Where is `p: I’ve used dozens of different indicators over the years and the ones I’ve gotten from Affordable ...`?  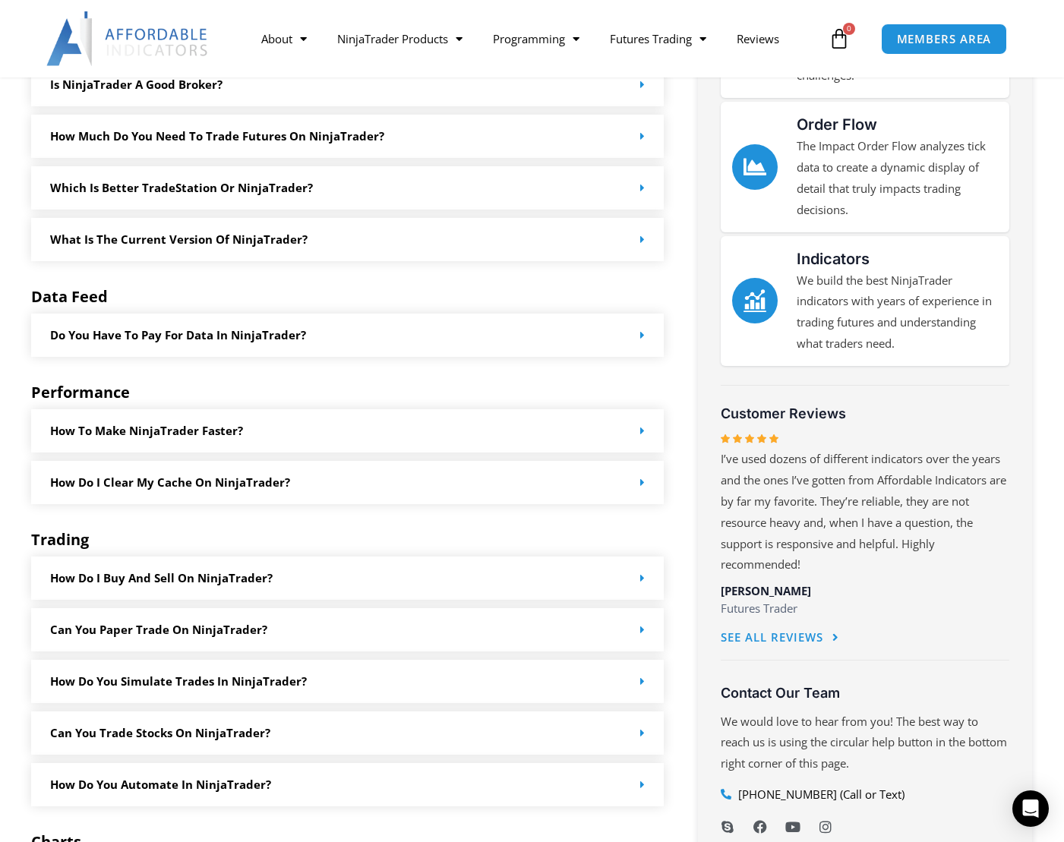
p: I’ve used dozens of different indicators over the years and the ones I’ve gotten from Affordable ... is located at coordinates (865, 512).